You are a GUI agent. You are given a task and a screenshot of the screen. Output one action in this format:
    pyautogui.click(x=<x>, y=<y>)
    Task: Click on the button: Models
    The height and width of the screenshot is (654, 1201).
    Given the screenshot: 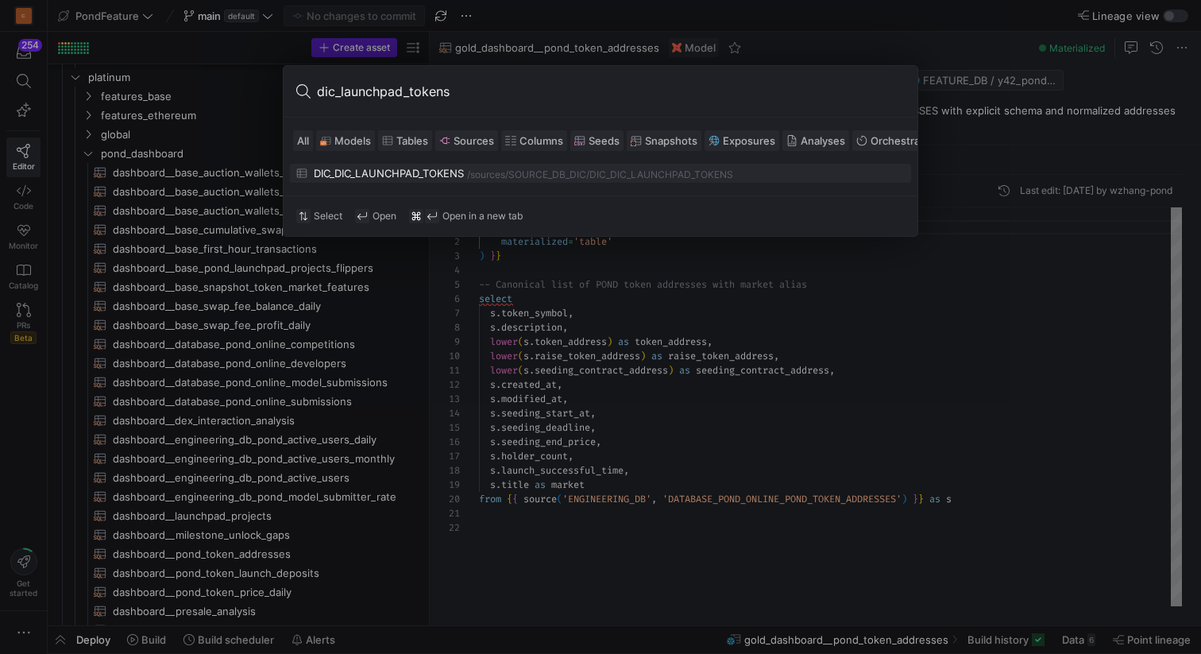 What is the action you would take?
    pyautogui.click(x=345, y=141)
    